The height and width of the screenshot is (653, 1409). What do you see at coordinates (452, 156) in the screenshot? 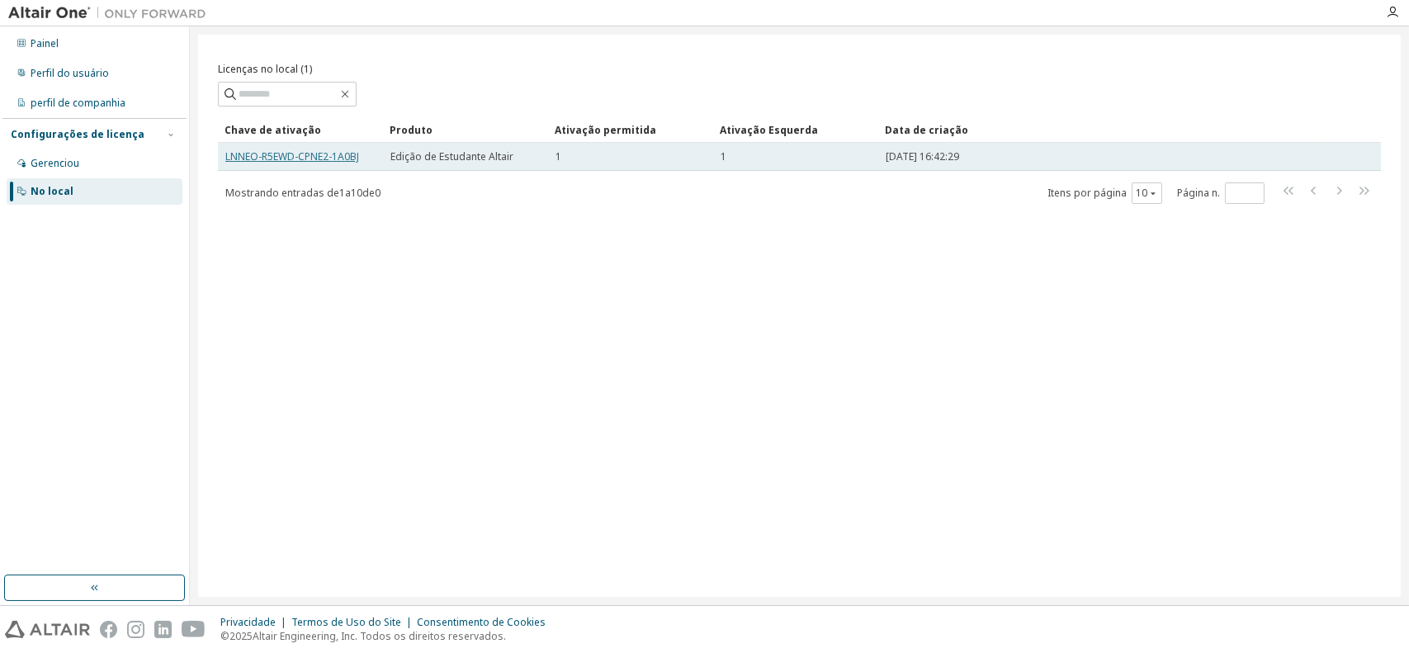
I see `font: Edição de Estudante Altair` at bounding box center [452, 156].